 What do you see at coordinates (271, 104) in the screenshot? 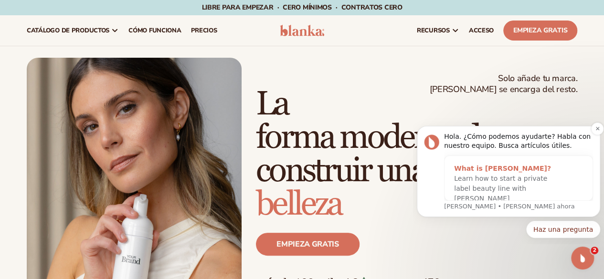
I see `font: La` at bounding box center [271, 104].